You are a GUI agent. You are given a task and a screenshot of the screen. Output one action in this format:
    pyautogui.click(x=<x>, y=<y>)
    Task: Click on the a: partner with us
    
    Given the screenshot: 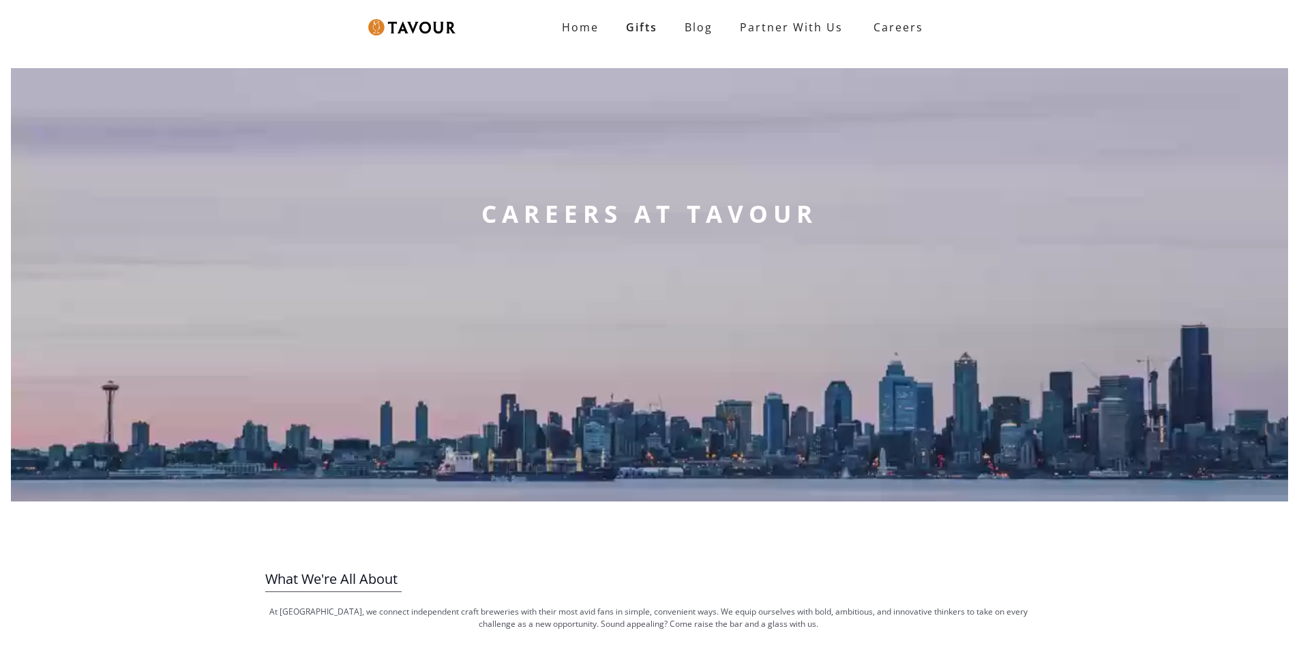 What is the action you would take?
    pyautogui.click(x=791, y=27)
    